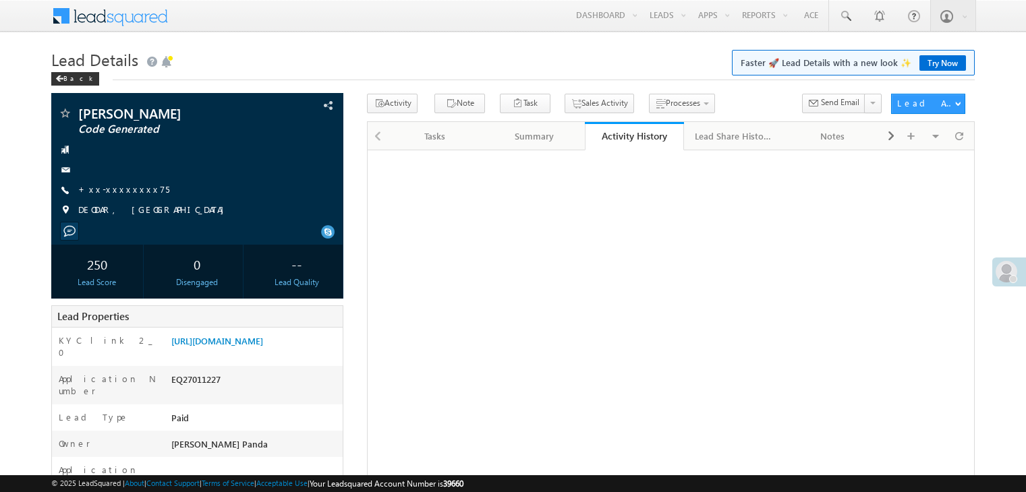  Describe the element at coordinates (74, 444) in the screenshot. I see `label: Owner` at that location.